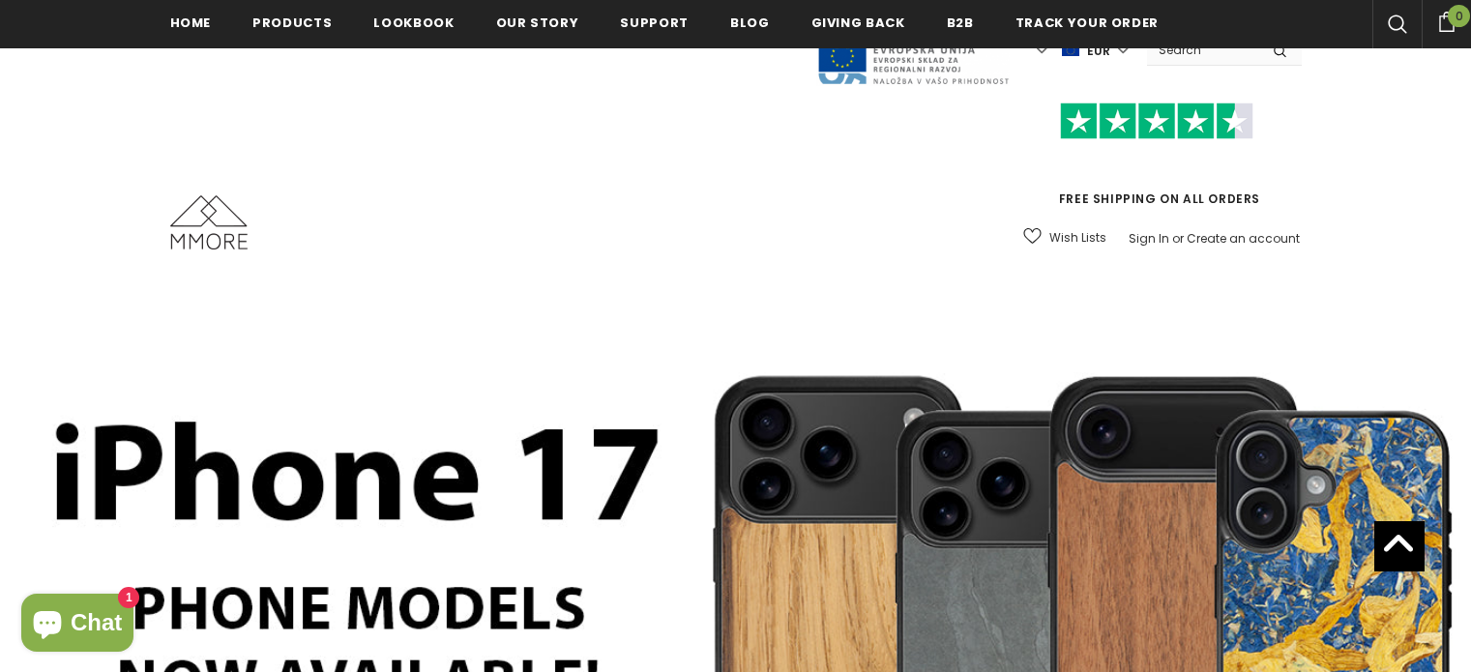  Describe the element at coordinates (1157, 121) in the screenshot. I see `img: Trust Pilot Stars` at that location.